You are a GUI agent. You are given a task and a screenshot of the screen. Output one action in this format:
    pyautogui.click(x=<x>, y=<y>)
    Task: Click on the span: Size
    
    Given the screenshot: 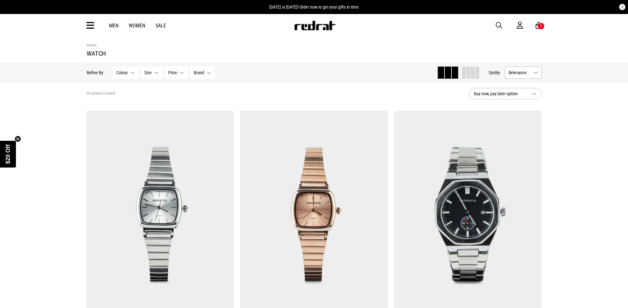 What is the action you would take?
    pyautogui.click(x=148, y=73)
    